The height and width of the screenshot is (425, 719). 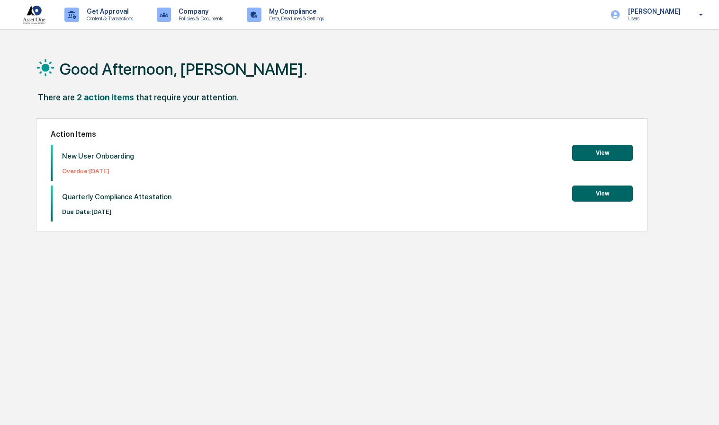 I want to click on h2: Action Items, so click(x=342, y=134).